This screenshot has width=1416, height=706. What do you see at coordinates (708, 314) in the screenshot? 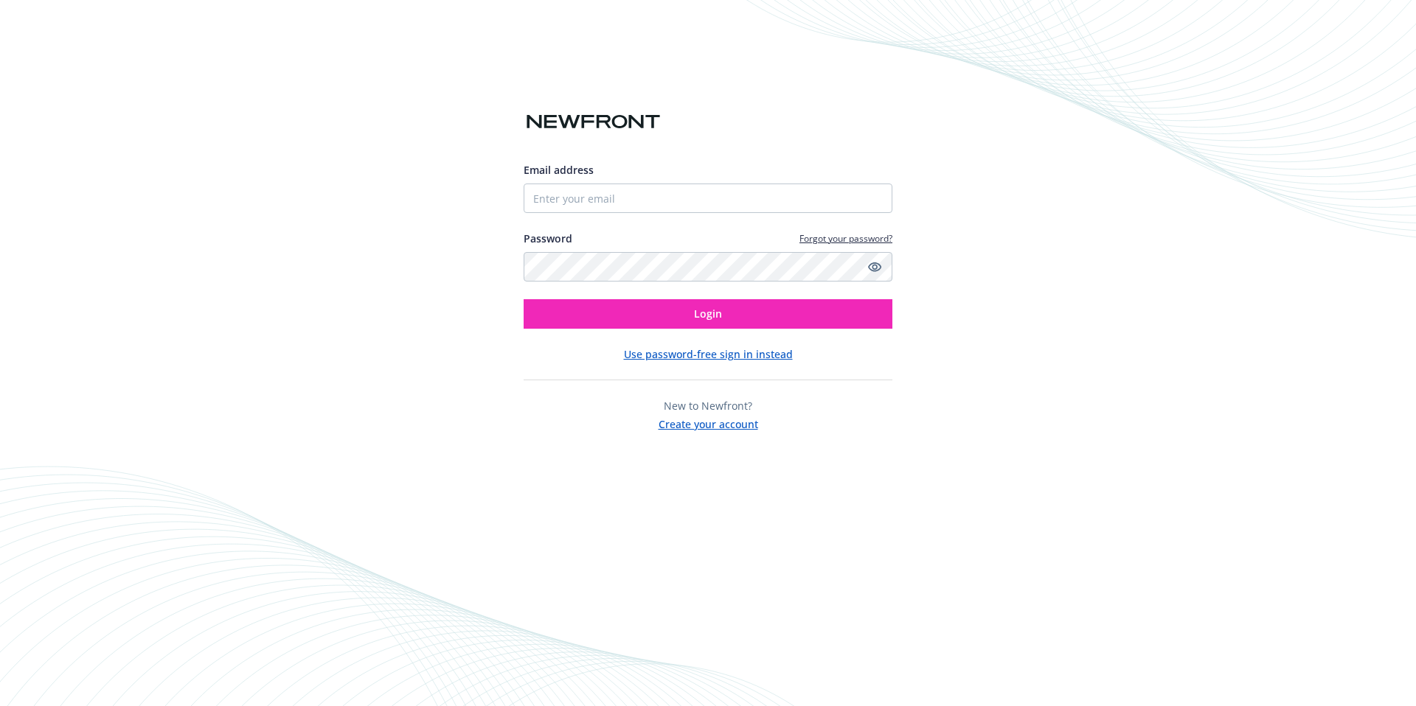
I see `button: Login` at bounding box center [708, 314].